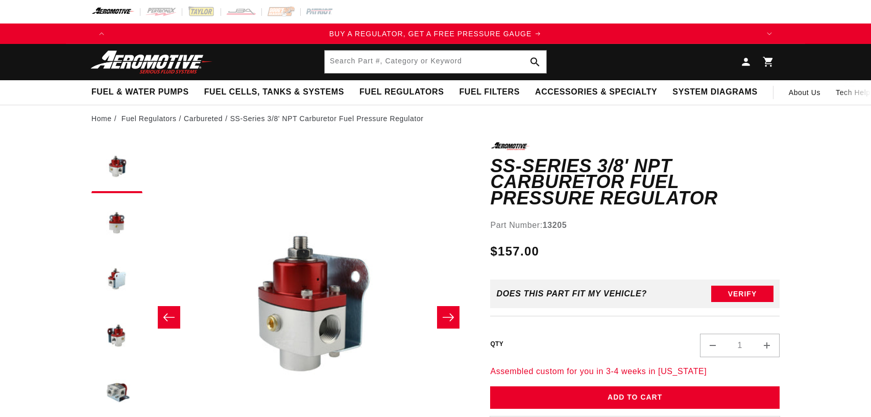  What do you see at coordinates (401, 92) in the screenshot?
I see `summary: Fuel Regulators` at bounding box center [401, 92].